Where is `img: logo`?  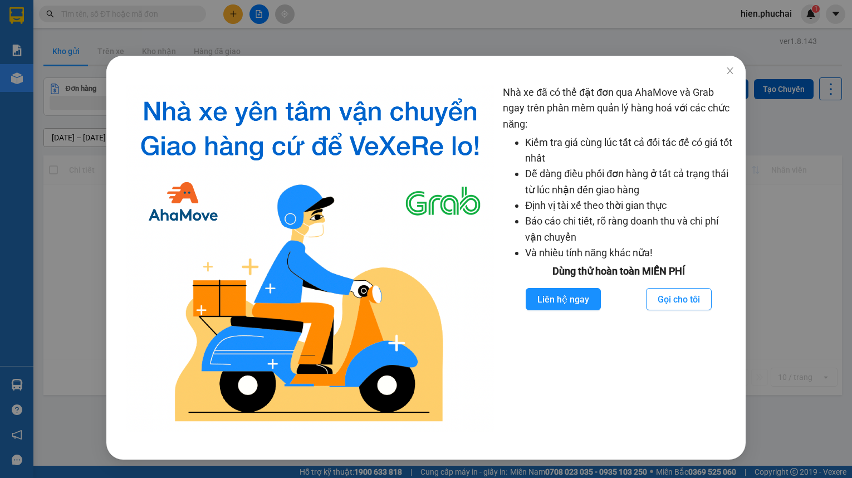 img: logo is located at coordinates (310, 258).